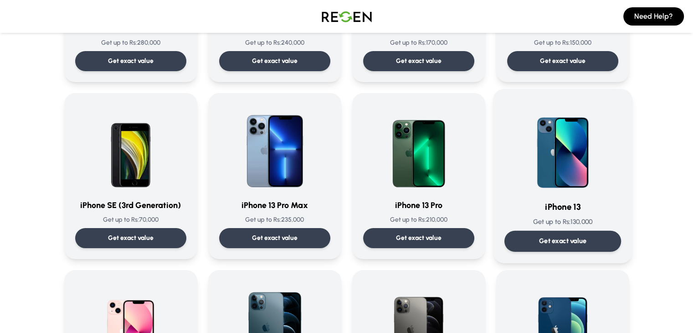  Describe the element at coordinates (275, 148) in the screenshot. I see `img: iPhone 13 Pro Max` at that location.